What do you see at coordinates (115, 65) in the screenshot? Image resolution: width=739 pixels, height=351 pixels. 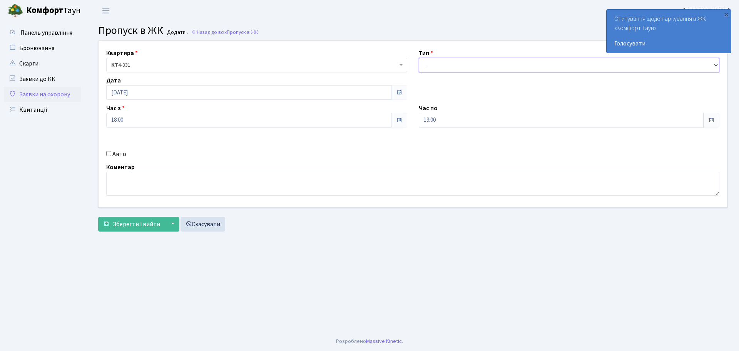 I see `b: КТ` at bounding box center [115, 65].